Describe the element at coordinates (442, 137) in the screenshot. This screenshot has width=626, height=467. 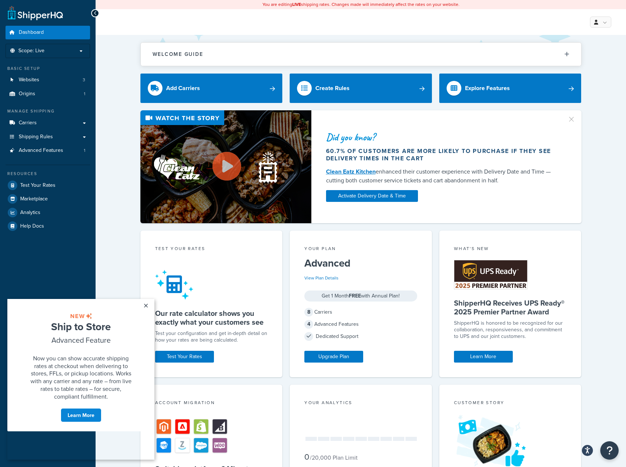
I see `div: Did you know?` at that location.